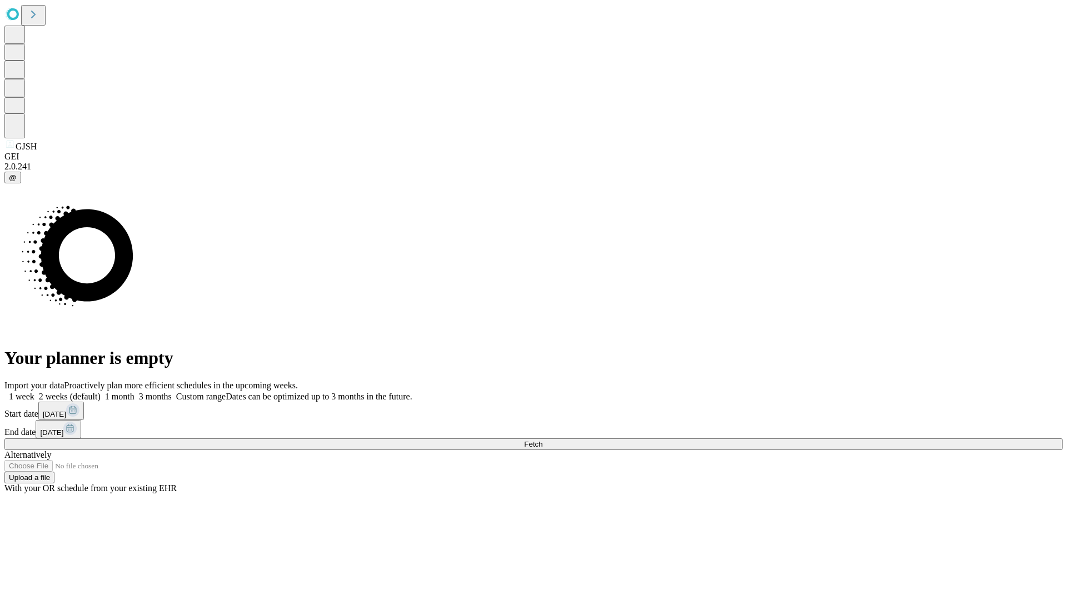 This screenshot has width=1067, height=600. What do you see at coordinates (34, 385) in the screenshot?
I see `span: Import your data` at bounding box center [34, 385].